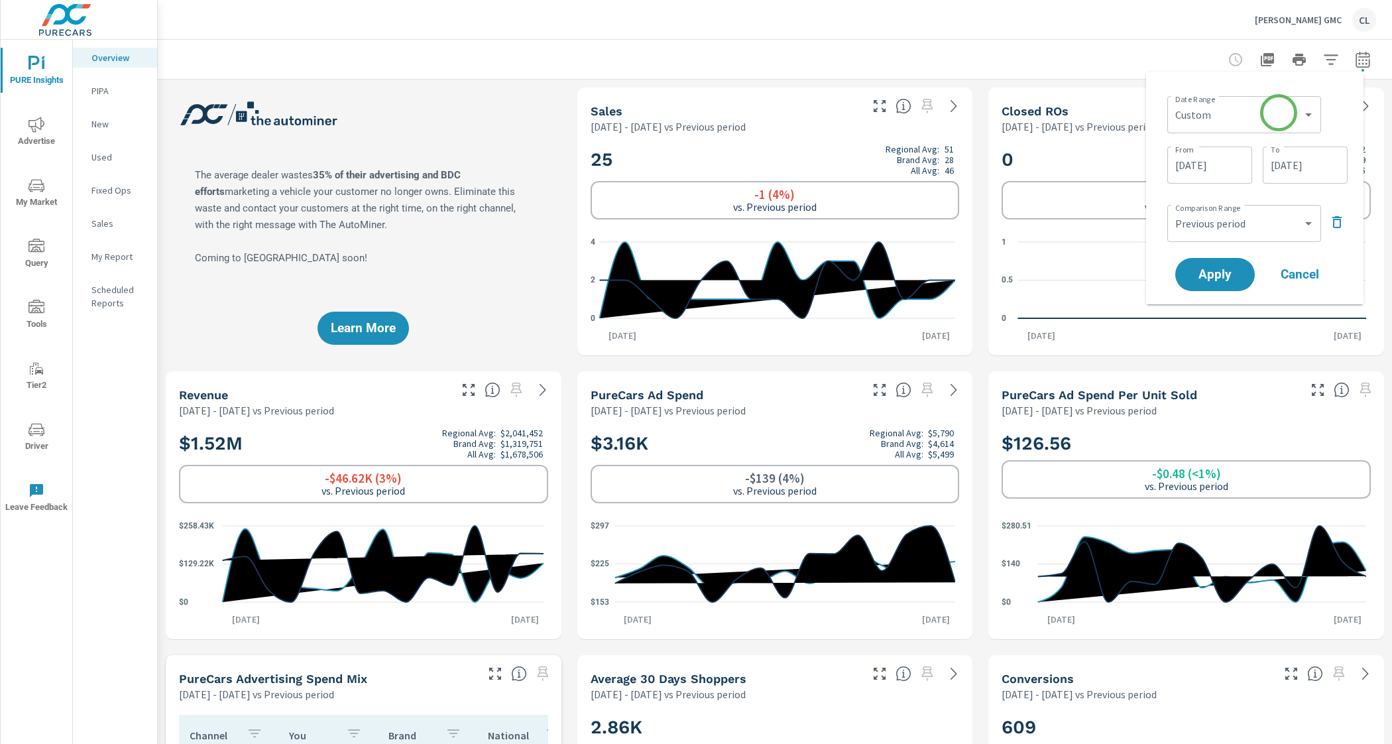 The image size is (1392, 744). What do you see at coordinates (949, 160) in the screenshot?
I see `p: 28` at bounding box center [949, 160].